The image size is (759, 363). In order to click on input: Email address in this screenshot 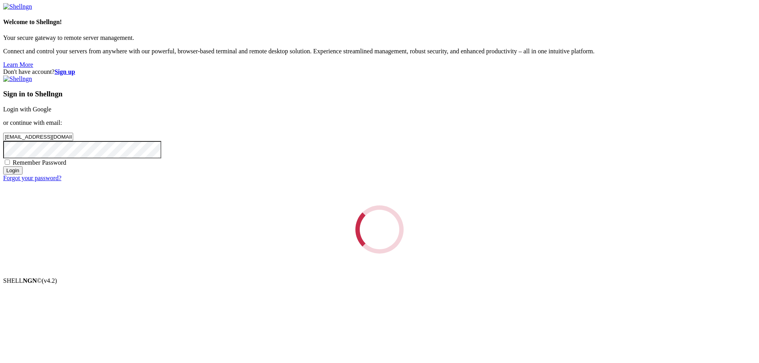, I will do `click(38, 137)`.